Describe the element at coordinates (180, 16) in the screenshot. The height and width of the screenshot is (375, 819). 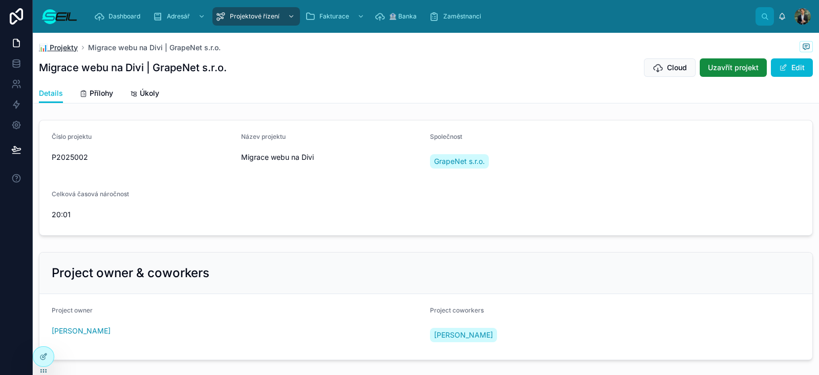
I see `a: Adresář` at that location.